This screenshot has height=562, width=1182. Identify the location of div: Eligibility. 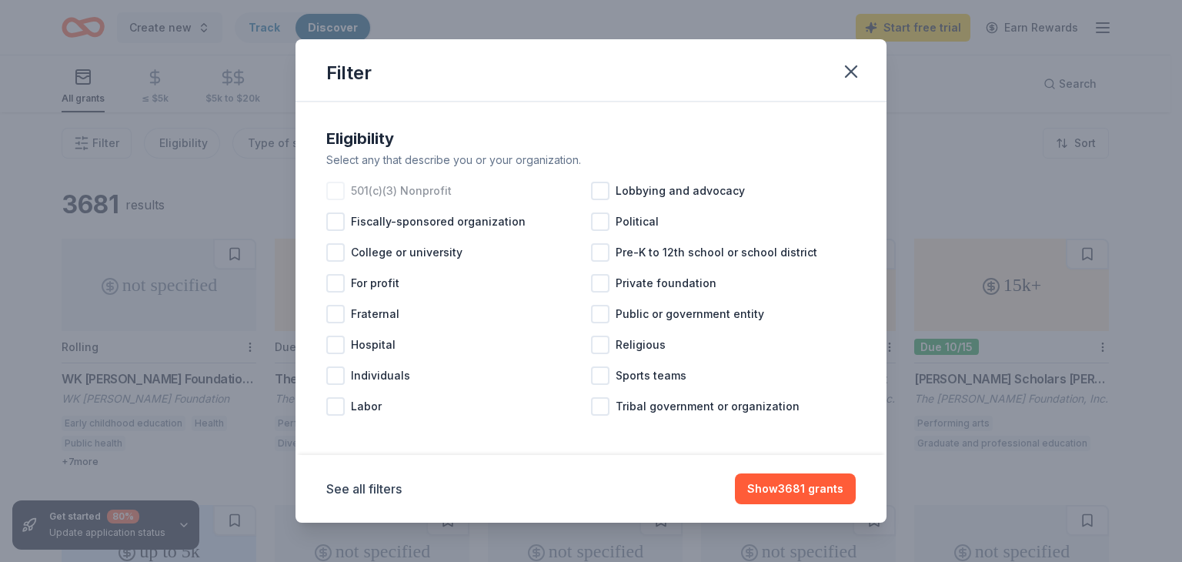
(591, 138).